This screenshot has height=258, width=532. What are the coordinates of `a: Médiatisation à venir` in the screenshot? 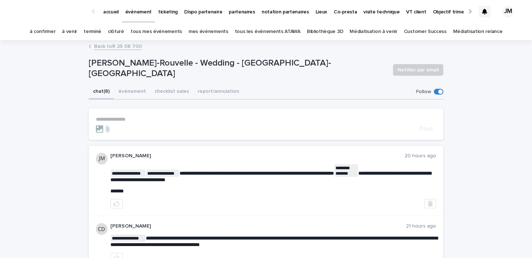 It's located at (374, 32).